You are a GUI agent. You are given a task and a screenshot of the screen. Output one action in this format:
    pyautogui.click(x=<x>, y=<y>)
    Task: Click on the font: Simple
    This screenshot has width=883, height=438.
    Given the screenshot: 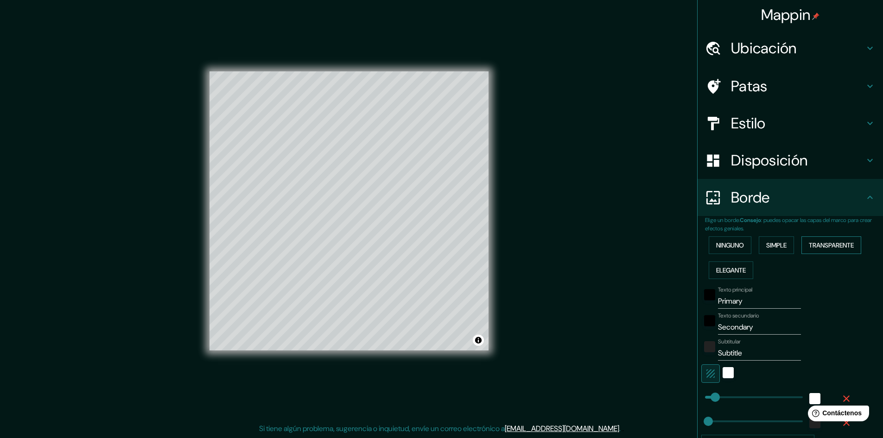 What is the action you would take?
    pyautogui.click(x=777, y=245)
    